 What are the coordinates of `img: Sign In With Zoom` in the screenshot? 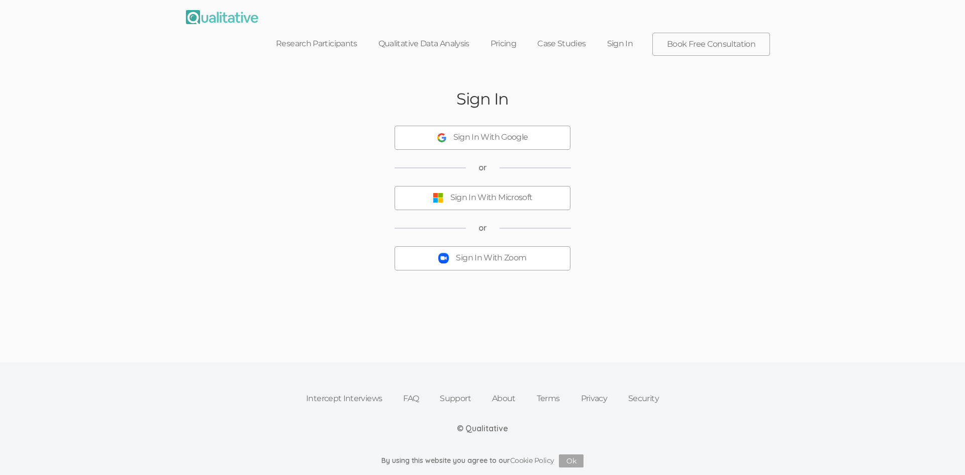 It's located at (443, 258).